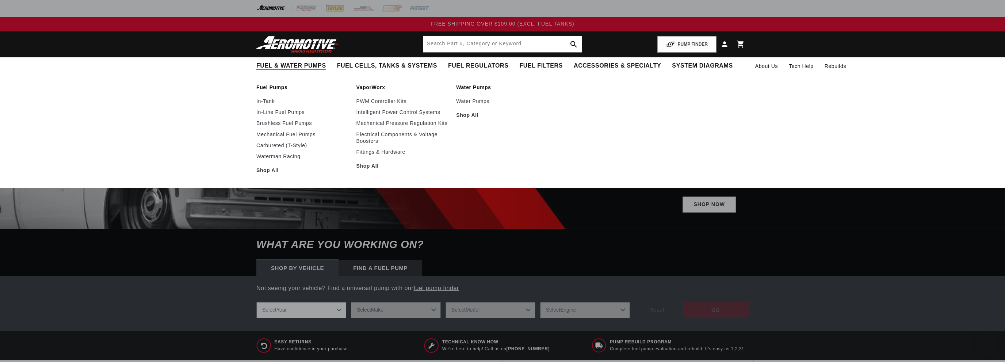  What do you see at coordinates (702, 66) in the screenshot?
I see `span: System Diagrams` at bounding box center [702, 66].